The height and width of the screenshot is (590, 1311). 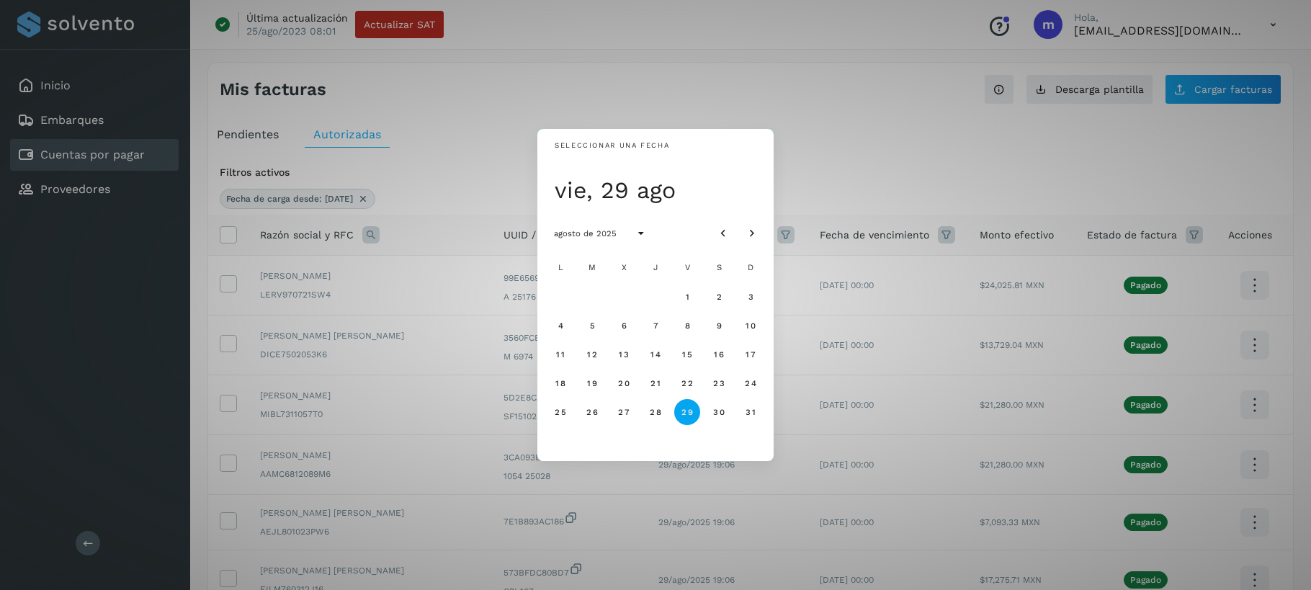 What do you see at coordinates (751, 412) in the screenshot?
I see `button: domingo, 31 de agosto de 2025` at bounding box center [751, 412].